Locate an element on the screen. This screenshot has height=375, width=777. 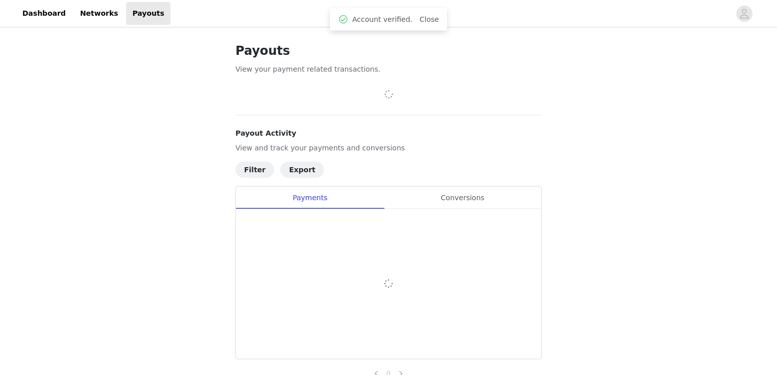
button: Filter is located at coordinates (255, 170).